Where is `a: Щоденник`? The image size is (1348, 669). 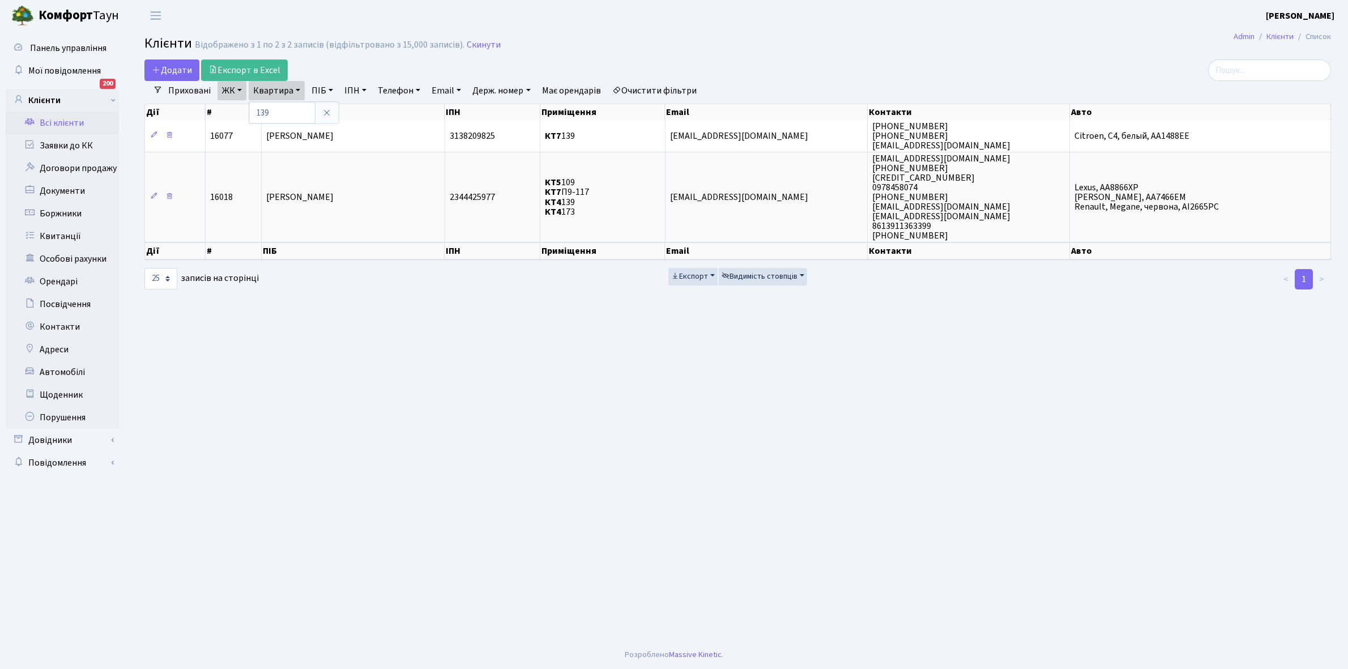 a: Щоденник is located at coordinates (62, 395).